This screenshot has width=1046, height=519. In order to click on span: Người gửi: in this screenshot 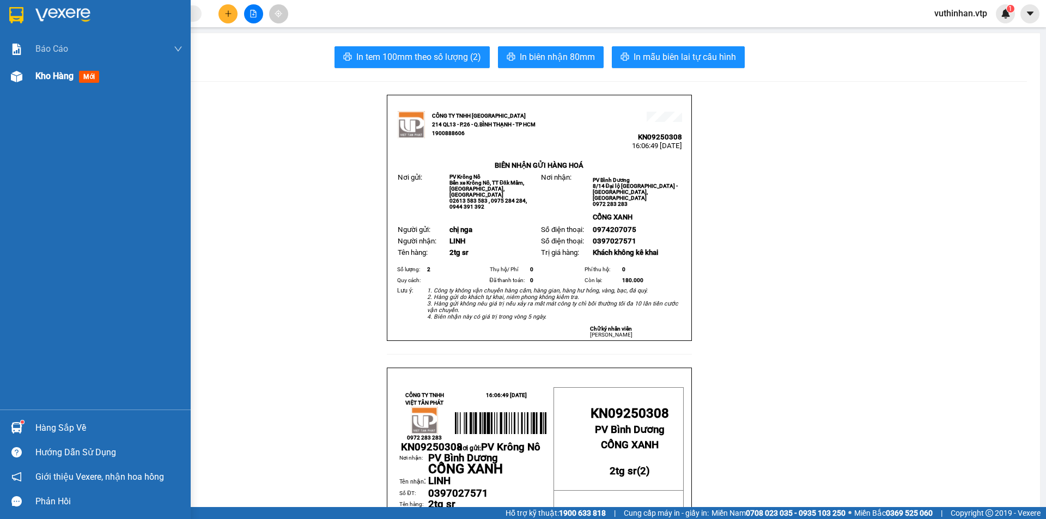, I will do `click(414, 229)`.